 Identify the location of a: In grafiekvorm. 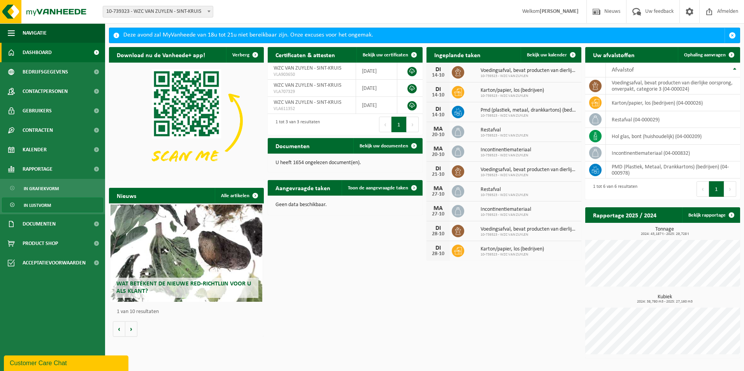
(53, 188).